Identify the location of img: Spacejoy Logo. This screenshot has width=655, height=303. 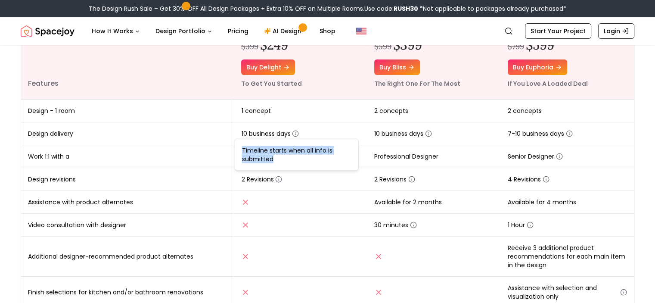
(47, 31).